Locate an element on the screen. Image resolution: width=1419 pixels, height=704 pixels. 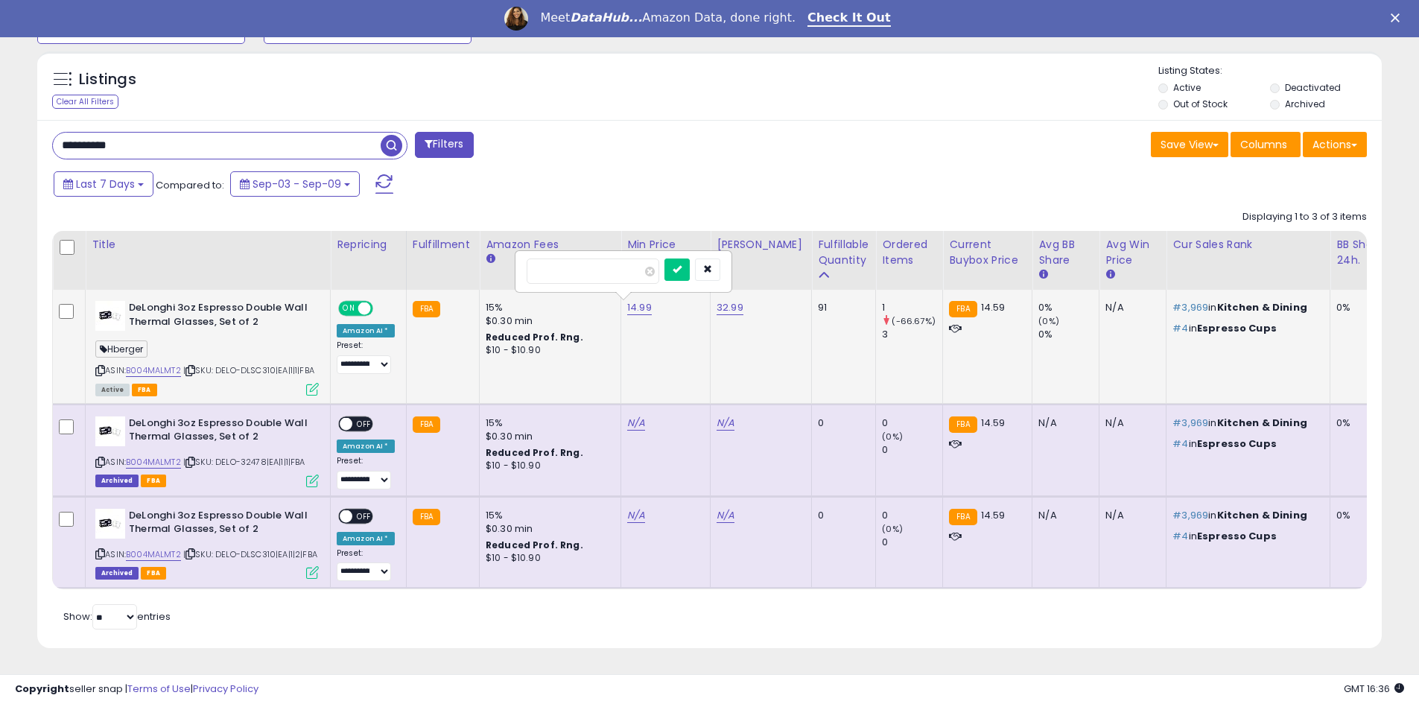
span: Compared to: is located at coordinates (190, 185).